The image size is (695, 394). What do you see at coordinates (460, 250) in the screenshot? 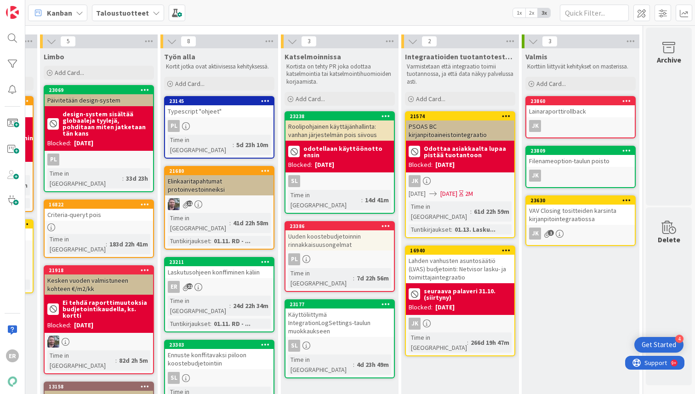
I see `div: 16940` at bounding box center [460, 250].